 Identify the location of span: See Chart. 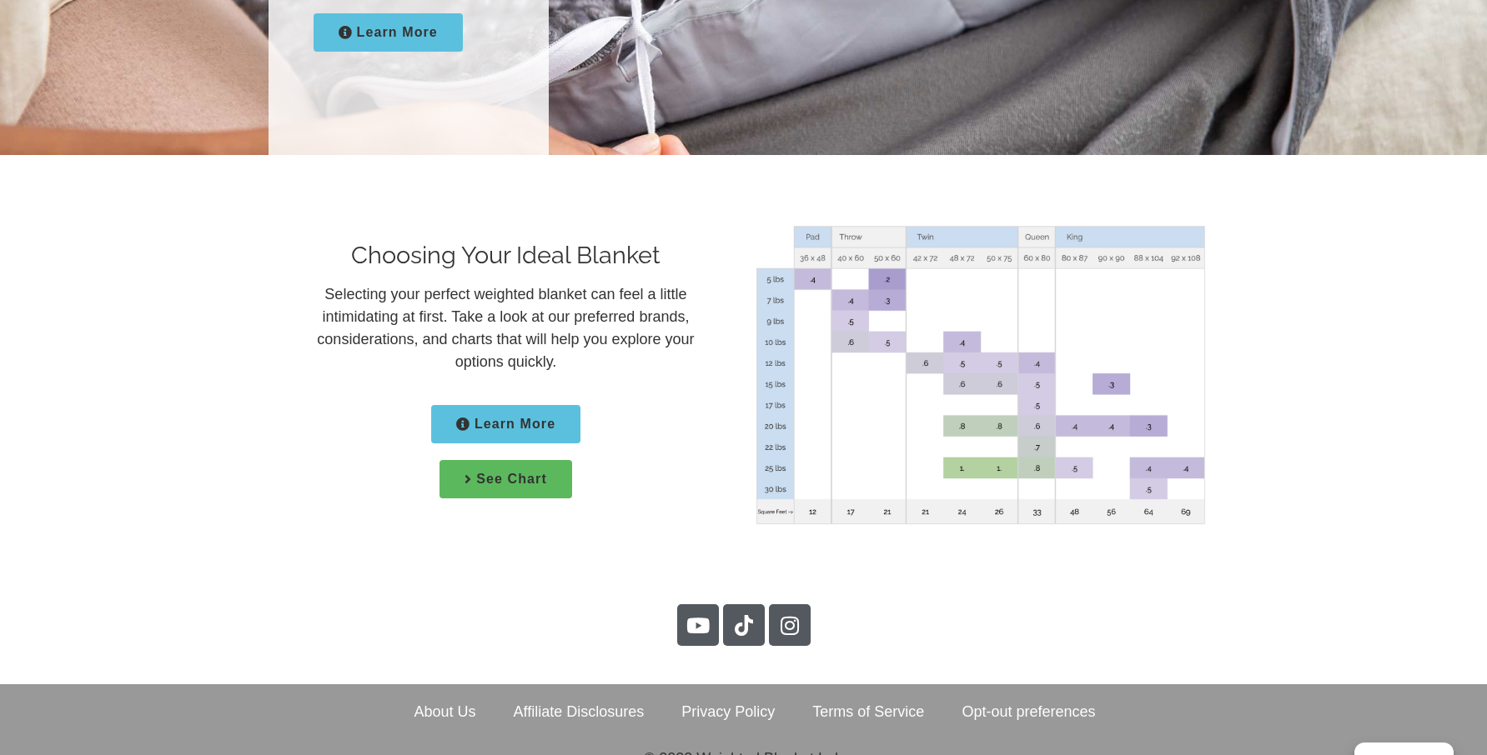
(511, 479).